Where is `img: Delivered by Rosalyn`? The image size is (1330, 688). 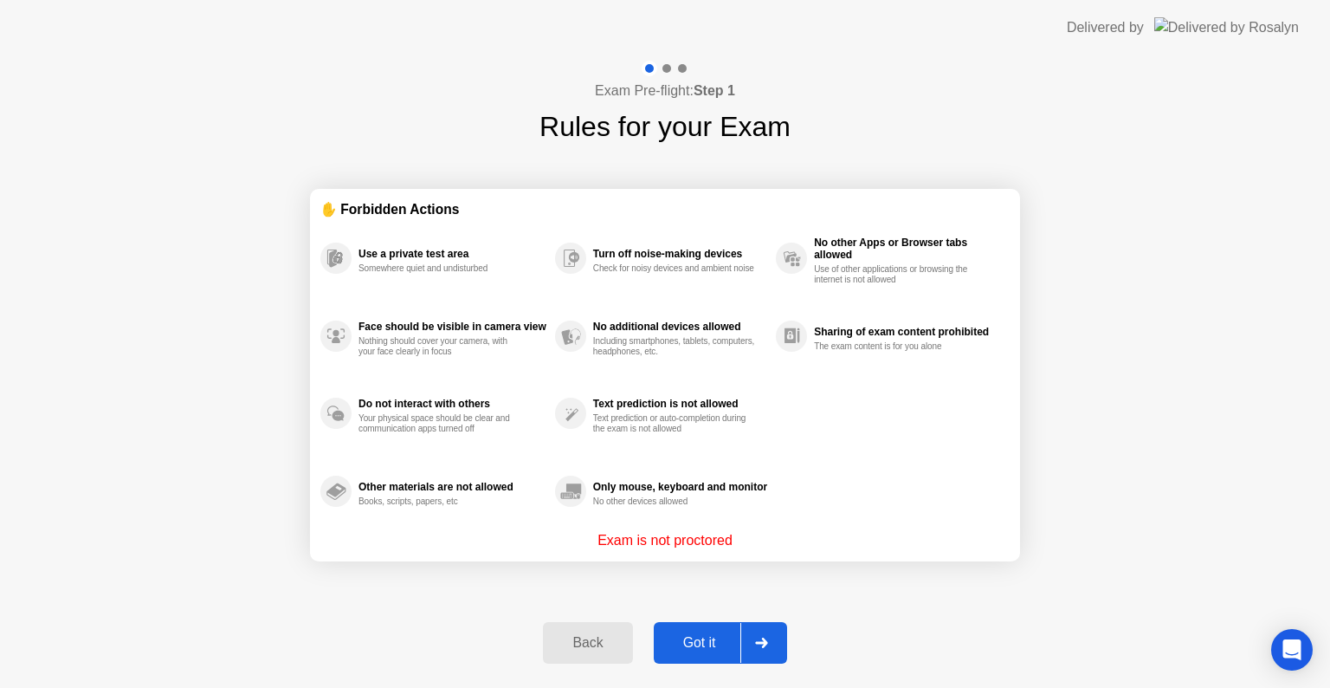
img: Delivered by Rosalyn is located at coordinates (1226, 27).